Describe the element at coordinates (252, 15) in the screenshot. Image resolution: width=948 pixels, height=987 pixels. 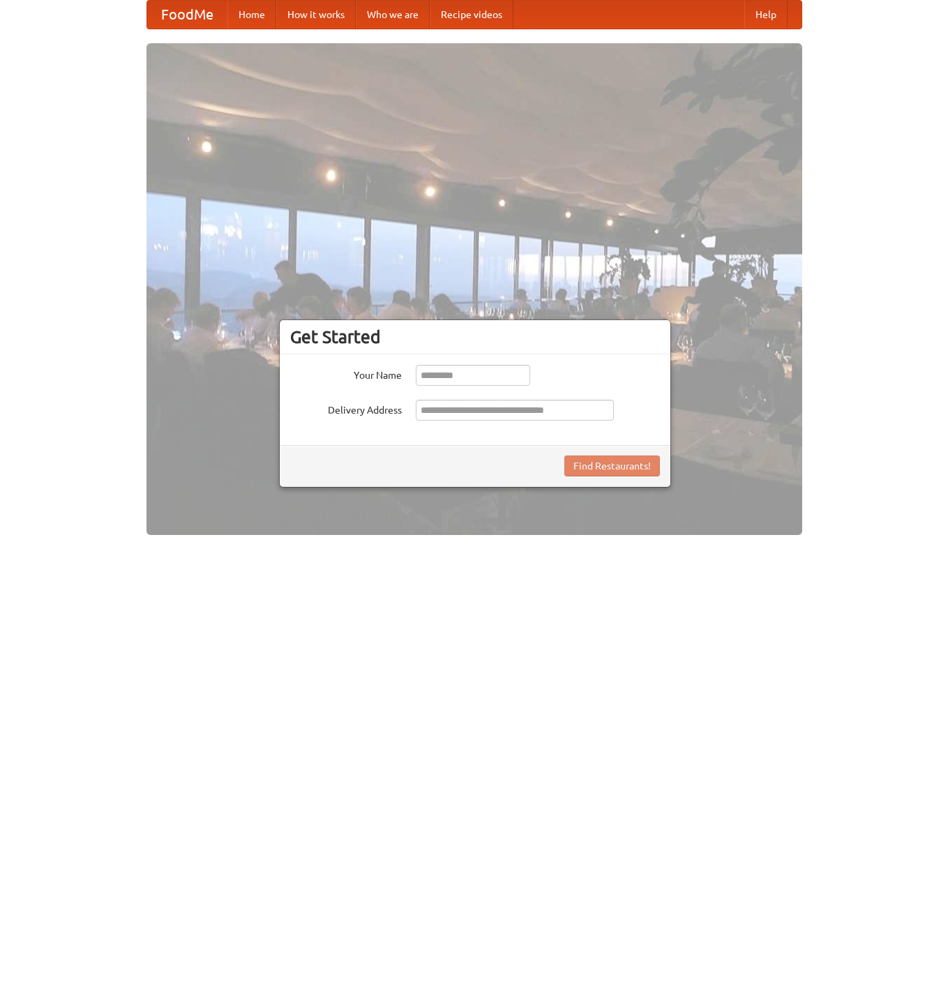
I see `a: Home` at that location.